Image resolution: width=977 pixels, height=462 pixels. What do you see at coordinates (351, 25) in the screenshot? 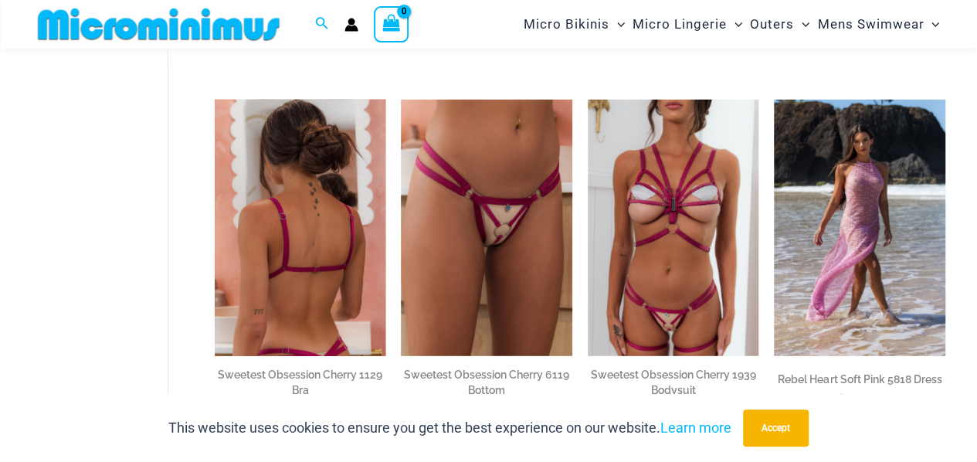
I see `a: Account icon link` at bounding box center [351, 25].